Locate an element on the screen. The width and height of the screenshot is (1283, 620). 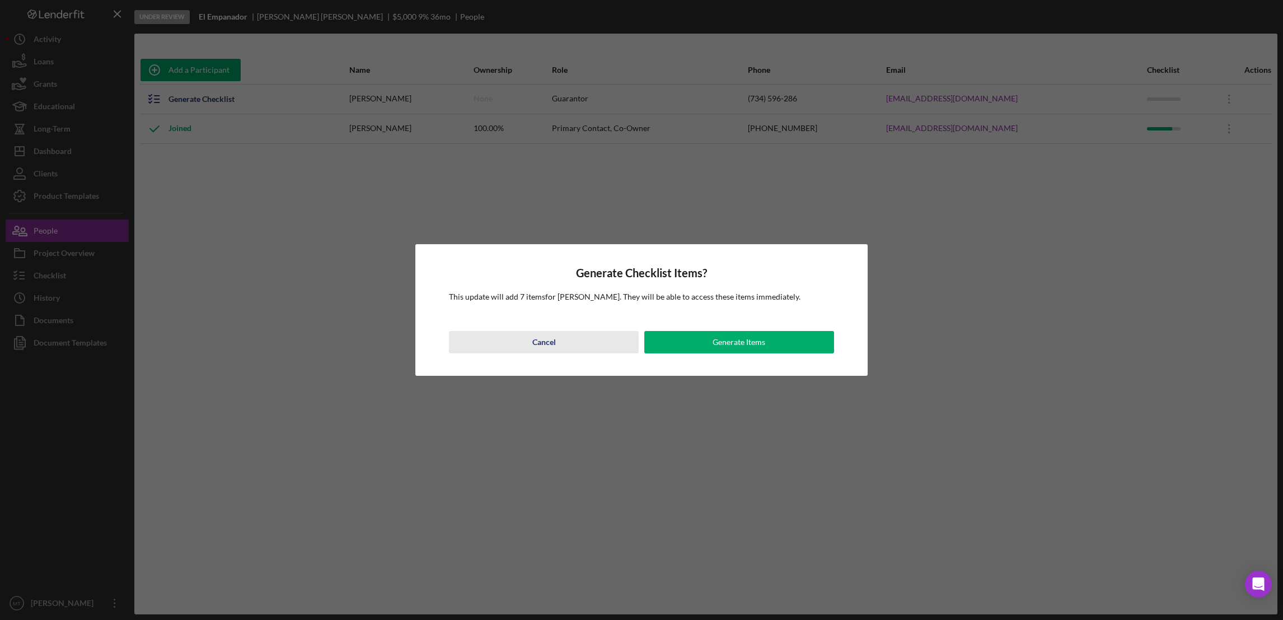
h4: Generate Checklist Items? is located at coordinates (641, 273).